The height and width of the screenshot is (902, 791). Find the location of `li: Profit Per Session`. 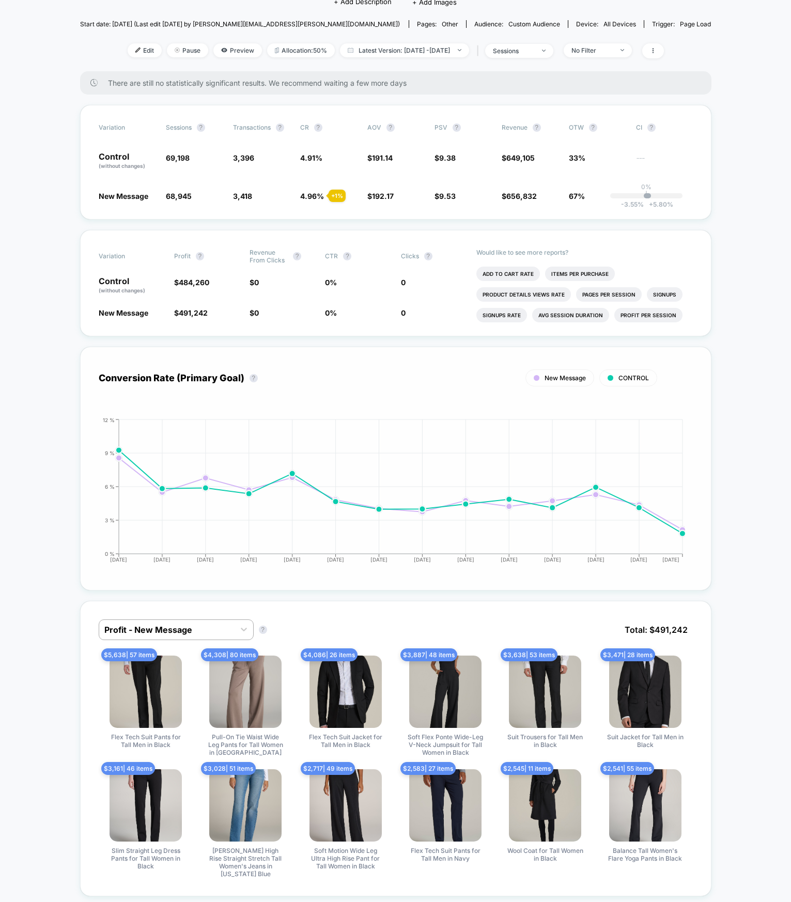

li: Profit Per Session is located at coordinates (649, 315).